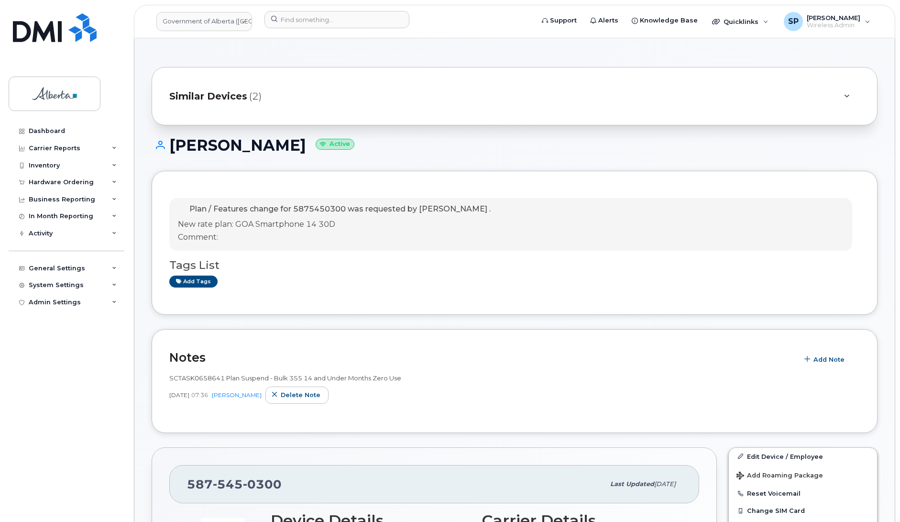 This screenshot has height=522, width=900. I want to click on span: 545, so click(228, 484).